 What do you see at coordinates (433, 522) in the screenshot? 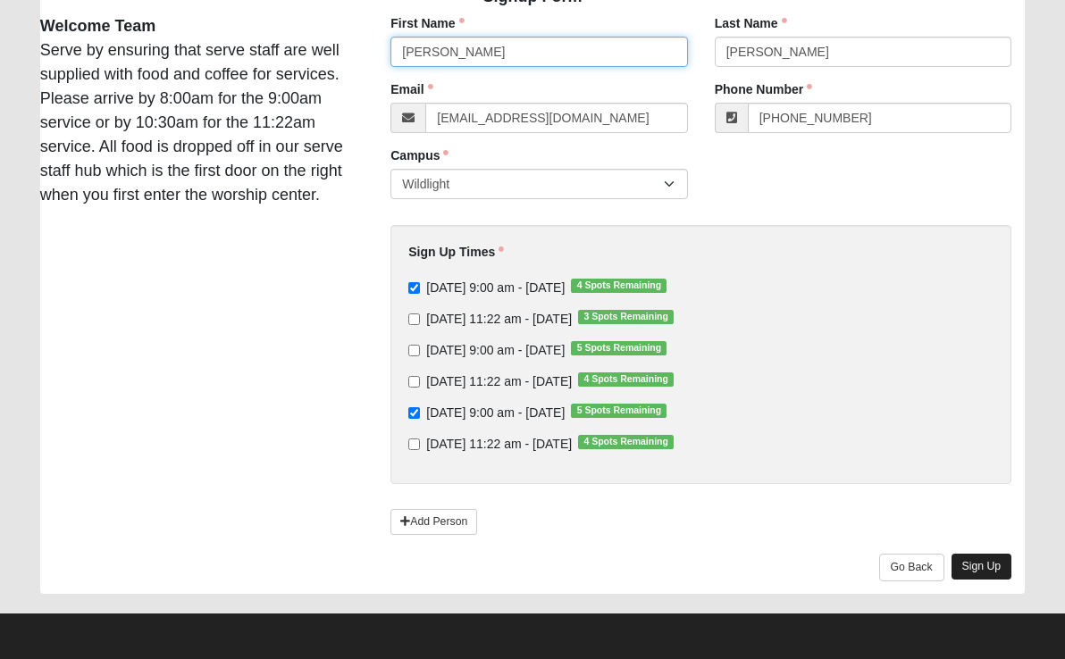
I see `a: Add Person` at bounding box center [433, 522].